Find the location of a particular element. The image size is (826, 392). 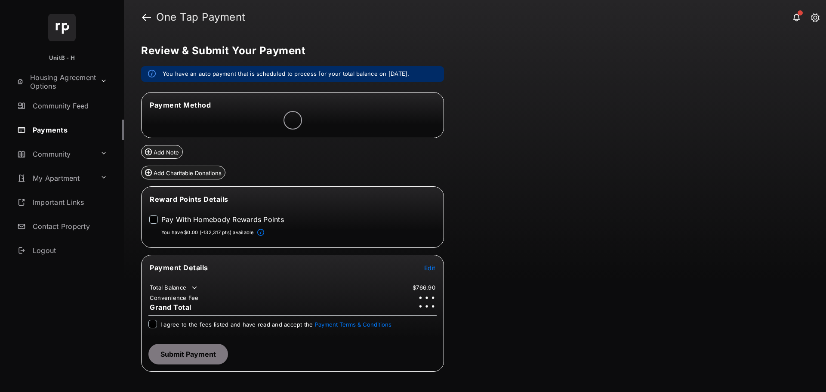

span: Grand Total is located at coordinates (170, 307).